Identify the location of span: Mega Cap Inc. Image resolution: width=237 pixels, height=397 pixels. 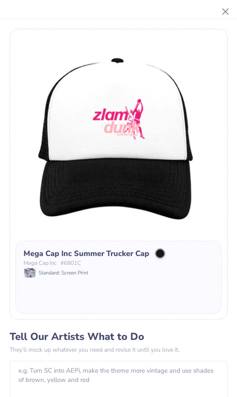
(40, 264).